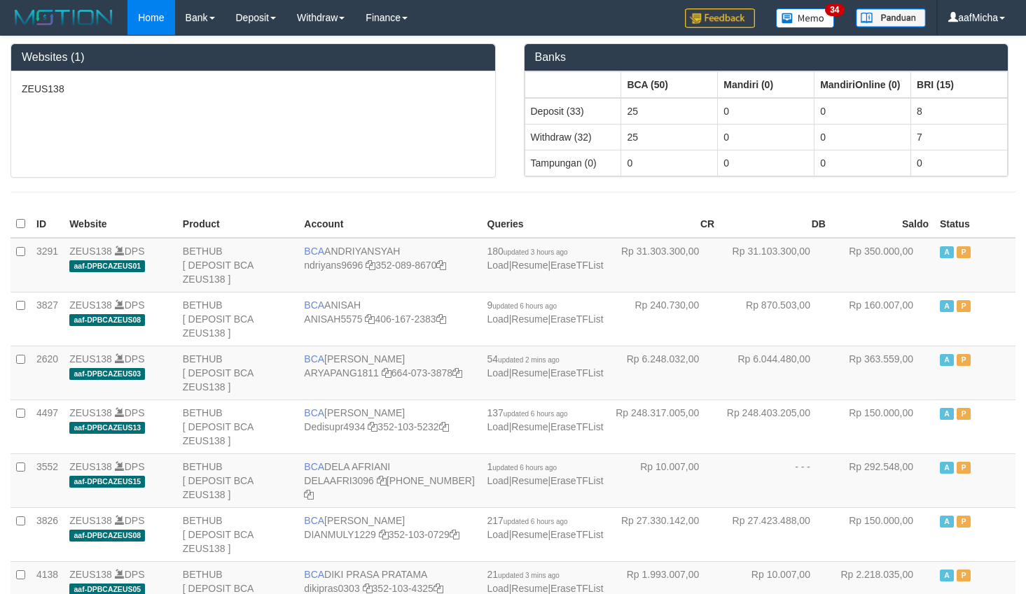 The image size is (1026, 594). I want to click on th: DB, so click(775, 224).